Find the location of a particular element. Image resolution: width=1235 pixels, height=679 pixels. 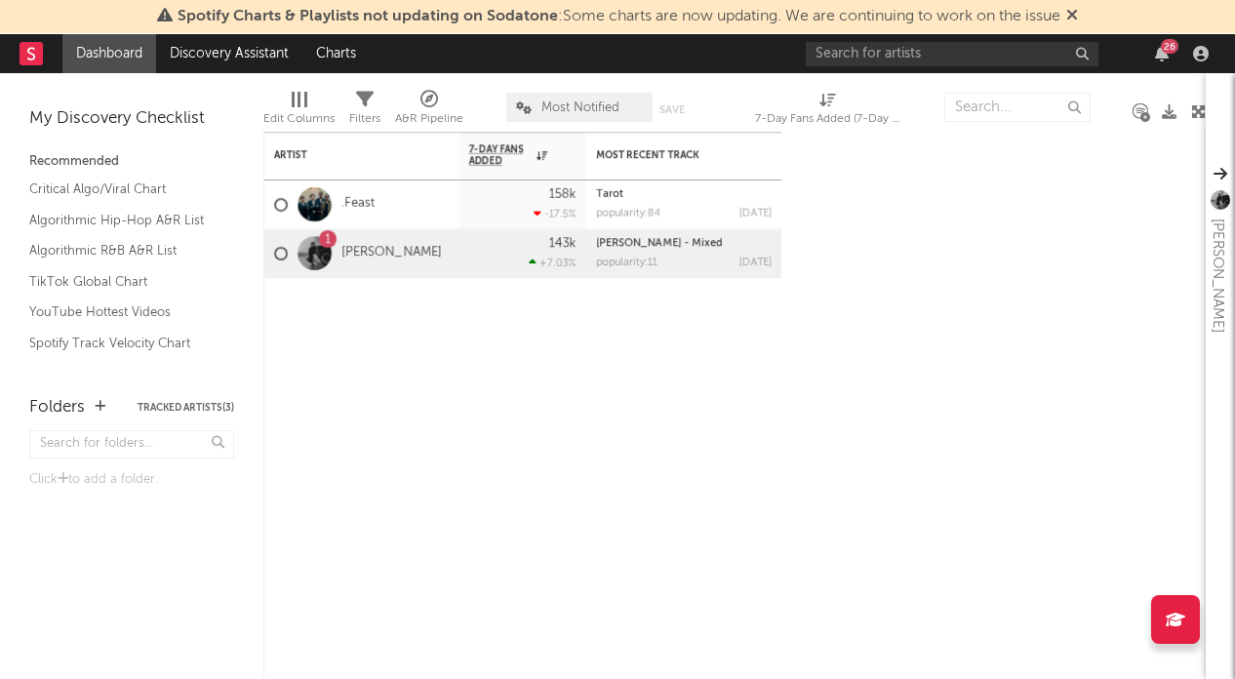

button: 26 is located at coordinates (1162, 54).